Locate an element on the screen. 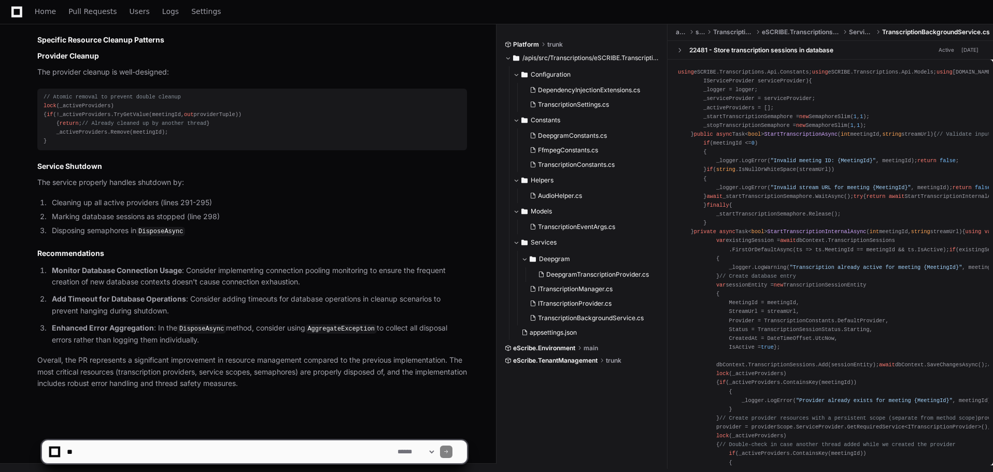 The width and height of the screenshot is (993, 472). span: Models is located at coordinates (541, 211).